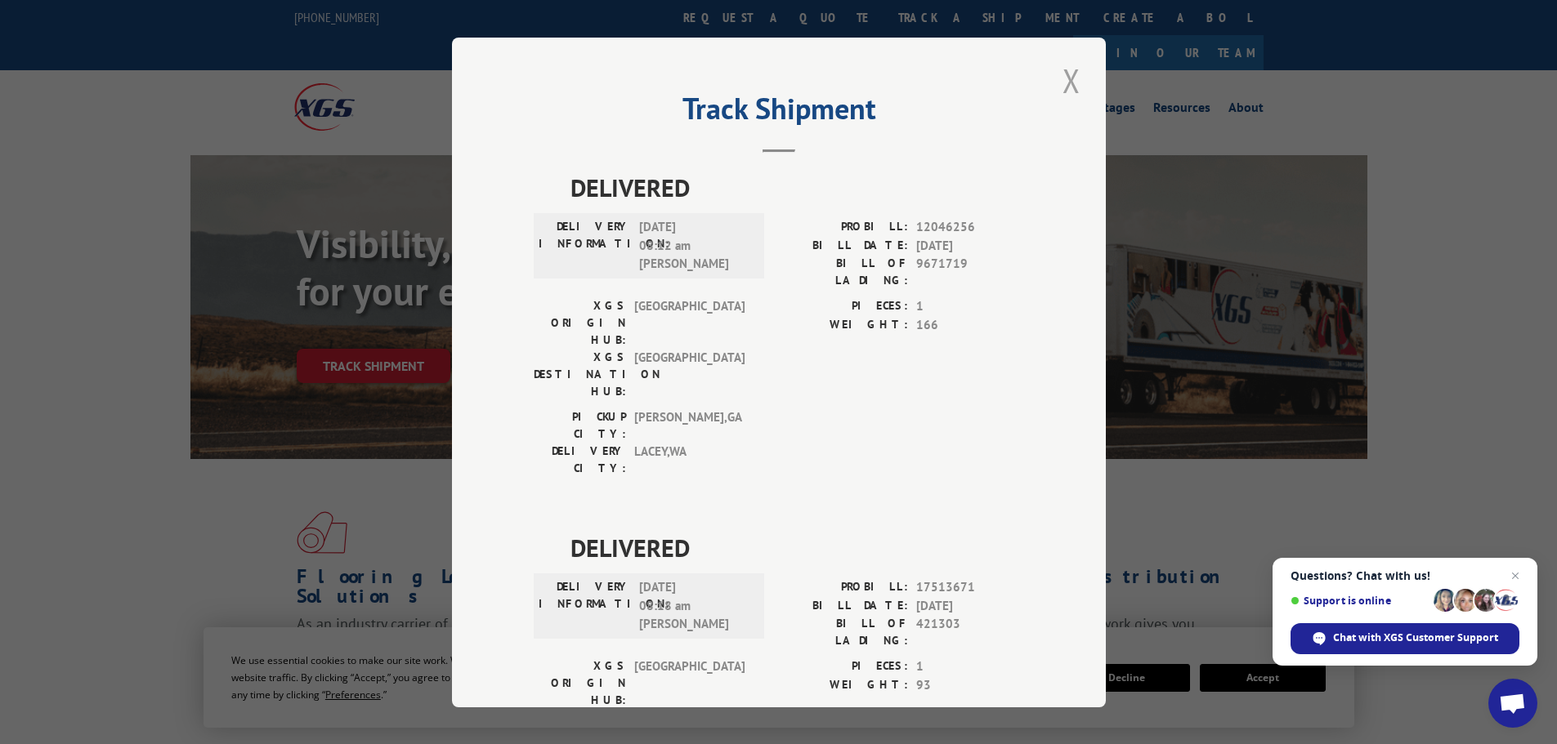 The image size is (1557, 744). I want to click on span: 166, so click(970, 324).